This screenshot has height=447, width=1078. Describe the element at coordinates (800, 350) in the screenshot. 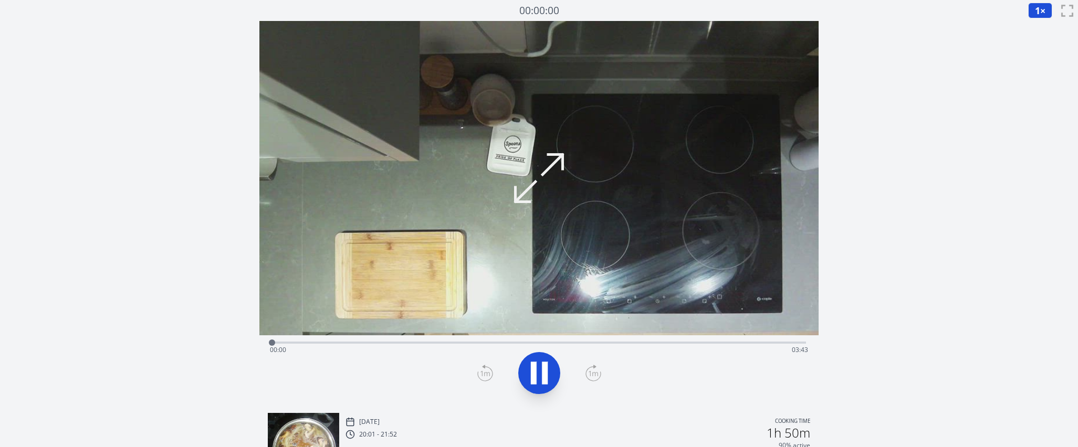

I see `span: 03:43` at that location.